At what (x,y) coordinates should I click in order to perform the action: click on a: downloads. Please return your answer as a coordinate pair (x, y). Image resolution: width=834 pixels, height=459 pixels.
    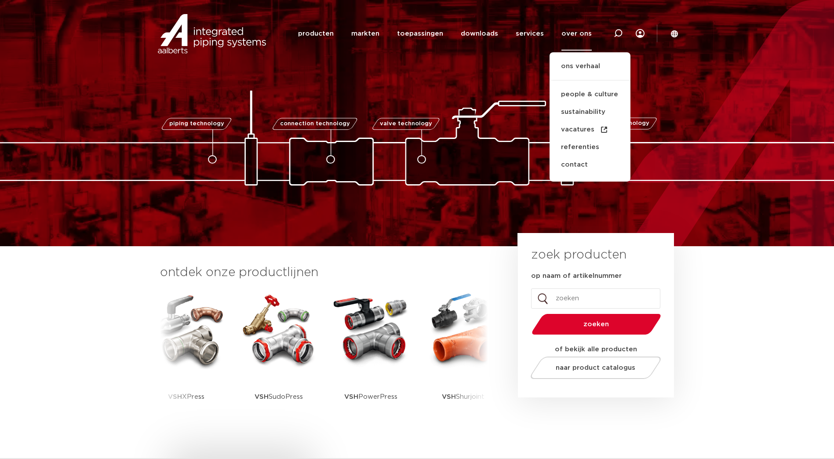
    Looking at the image, I should click on (479, 33).